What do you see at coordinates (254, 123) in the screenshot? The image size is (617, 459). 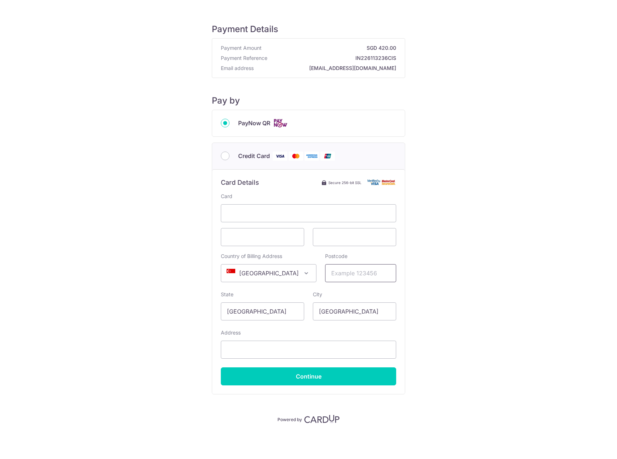 I see `span: PayNow QR` at bounding box center [254, 123].